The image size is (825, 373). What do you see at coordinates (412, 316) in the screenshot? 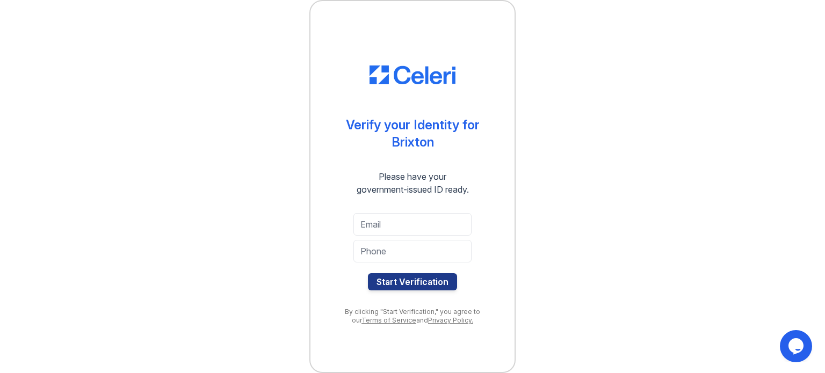
I see `div: By clicking "Start Verification," you agree to our and` at bounding box center [412, 316].